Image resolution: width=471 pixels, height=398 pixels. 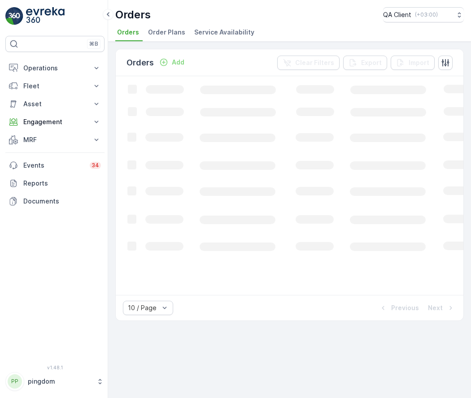 I want to click on button: Clear Filters, so click(x=308, y=63).